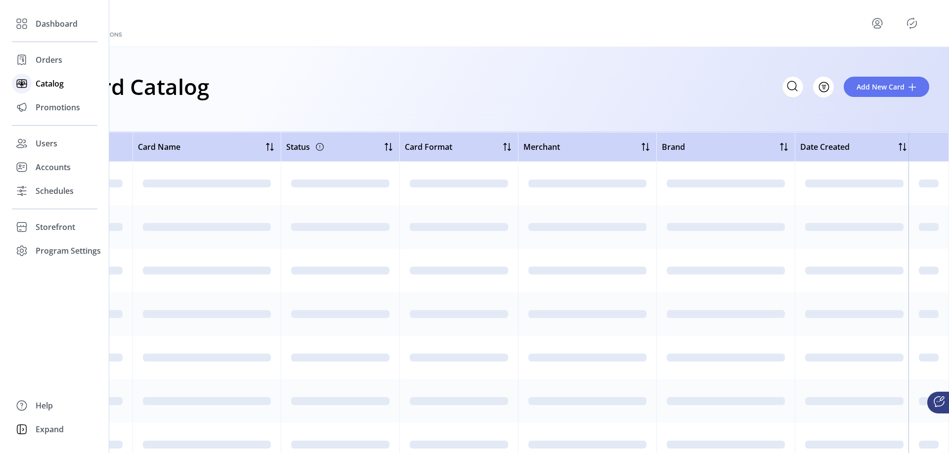 The image size is (949, 453). What do you see at coordinates (542, 147) in the screenshot?
I see `span: Merchant` at bounding box center [542, 147].